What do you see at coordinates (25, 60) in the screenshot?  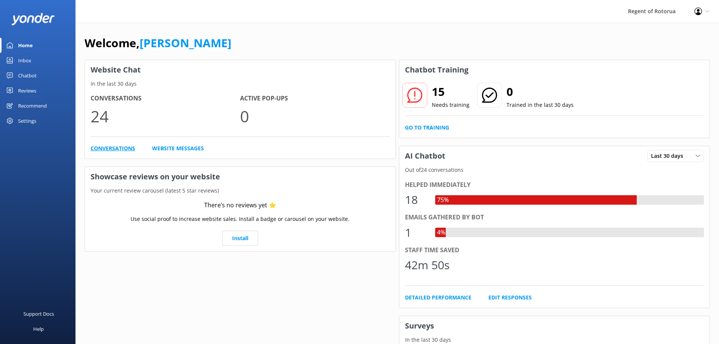 I see `div: Inbox` at bounding box center [25, 60].